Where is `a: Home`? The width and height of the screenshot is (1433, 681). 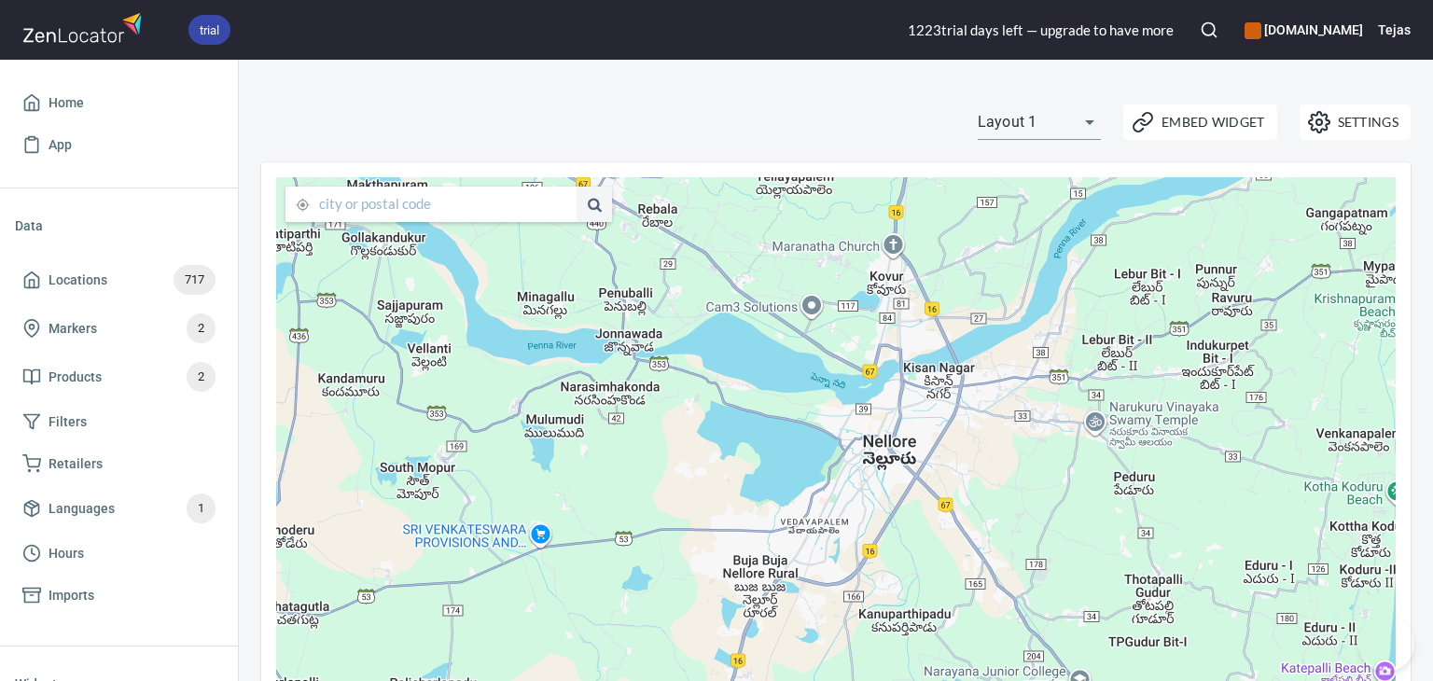 a: Home is located at coordinates (118, 103).